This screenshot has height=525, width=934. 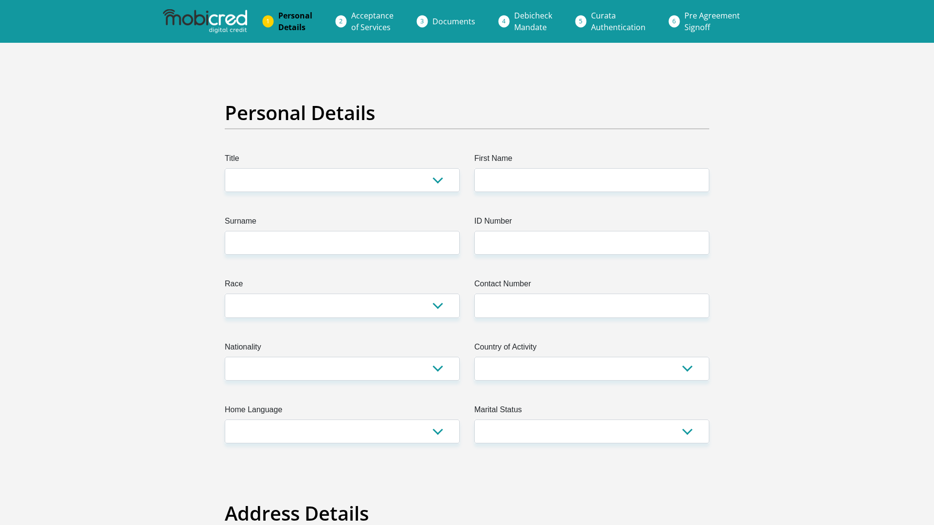 What do you see at coordinates (295, 21) in the screenshot?
I see `a: PersonalDetails` at bounding box center [295, 21].